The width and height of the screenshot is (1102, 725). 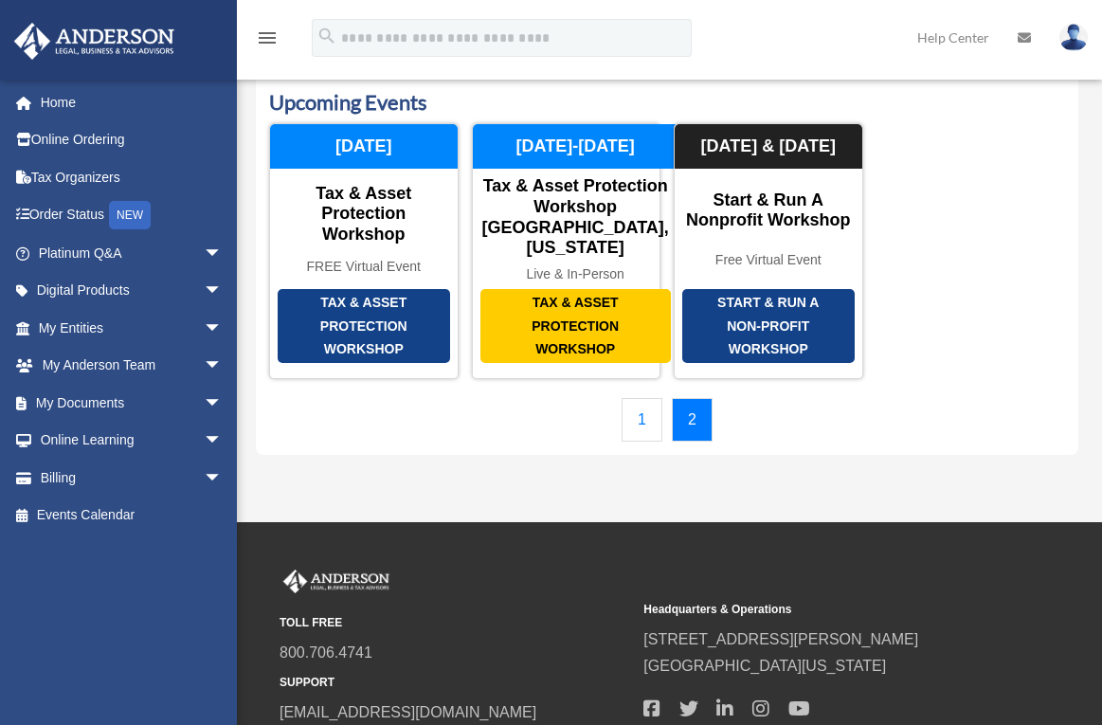 What do you see at coordinates (132, 253) in the screenshot?
I see `a: Platinum Q&Aarrow_drop_down` at bounding box center [132, 253].